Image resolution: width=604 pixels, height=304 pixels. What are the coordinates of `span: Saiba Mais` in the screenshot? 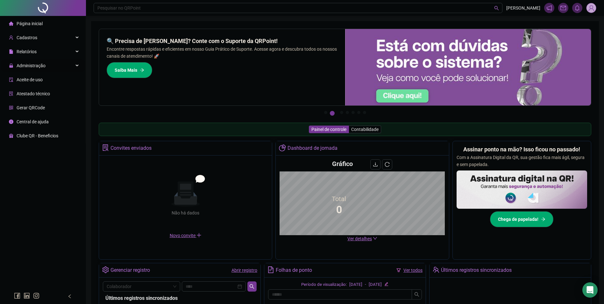 It's located at (126, 70).